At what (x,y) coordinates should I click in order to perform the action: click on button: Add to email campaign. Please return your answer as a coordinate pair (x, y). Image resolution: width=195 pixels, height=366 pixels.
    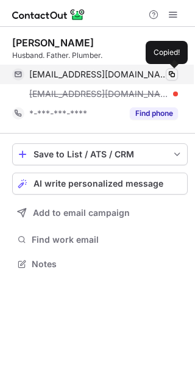
    Looking at the image, I should click on (100, 213).